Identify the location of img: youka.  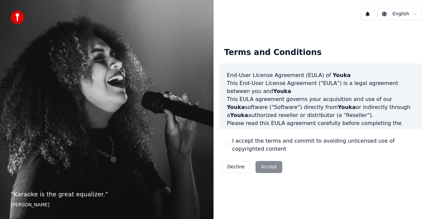
(17, 17).